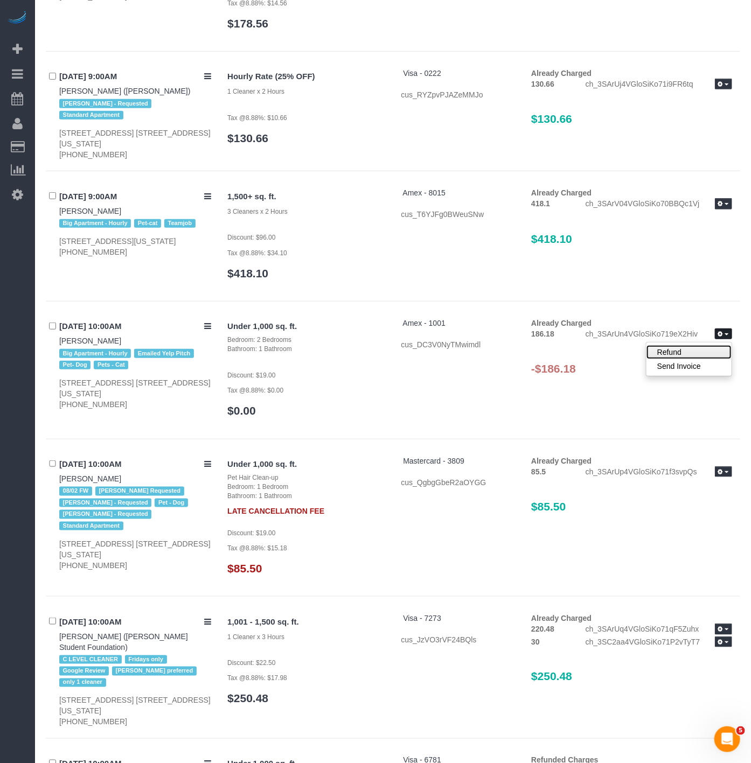 The width and height of the screenshot is (751, 763). What do you see at coordinates (180, 223) in the screenshot?
I see `span: Teamjob` at bounding box center [180, 223].